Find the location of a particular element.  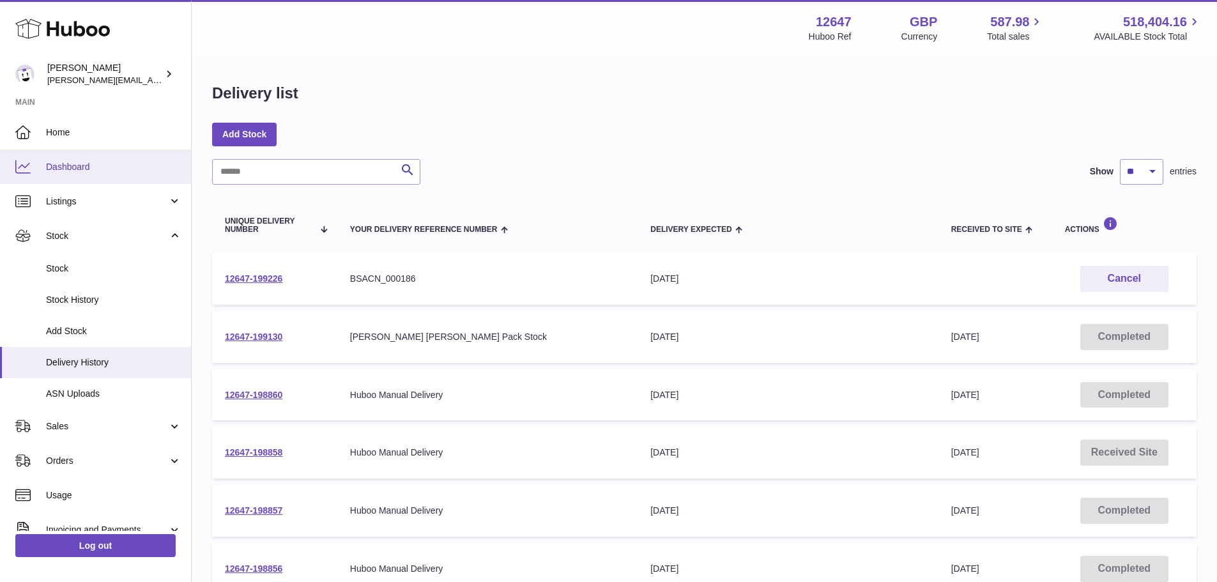

span: Sales is located at coordinates (107, 426).